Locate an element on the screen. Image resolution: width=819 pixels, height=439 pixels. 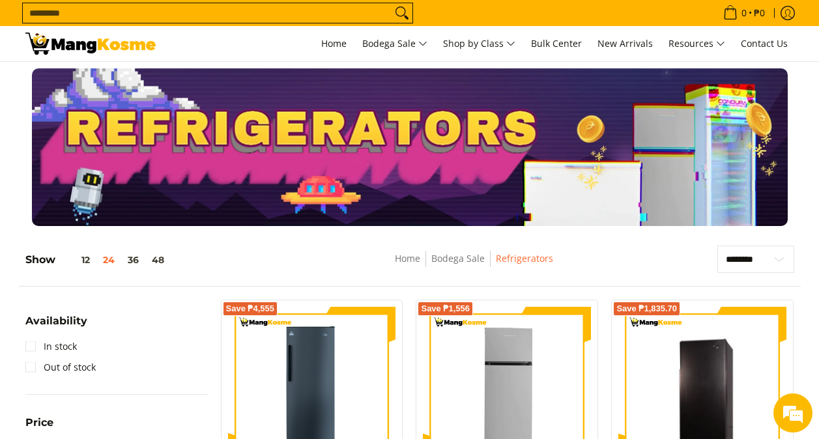
nav: Main Menu is located at coordinates (482, 44).